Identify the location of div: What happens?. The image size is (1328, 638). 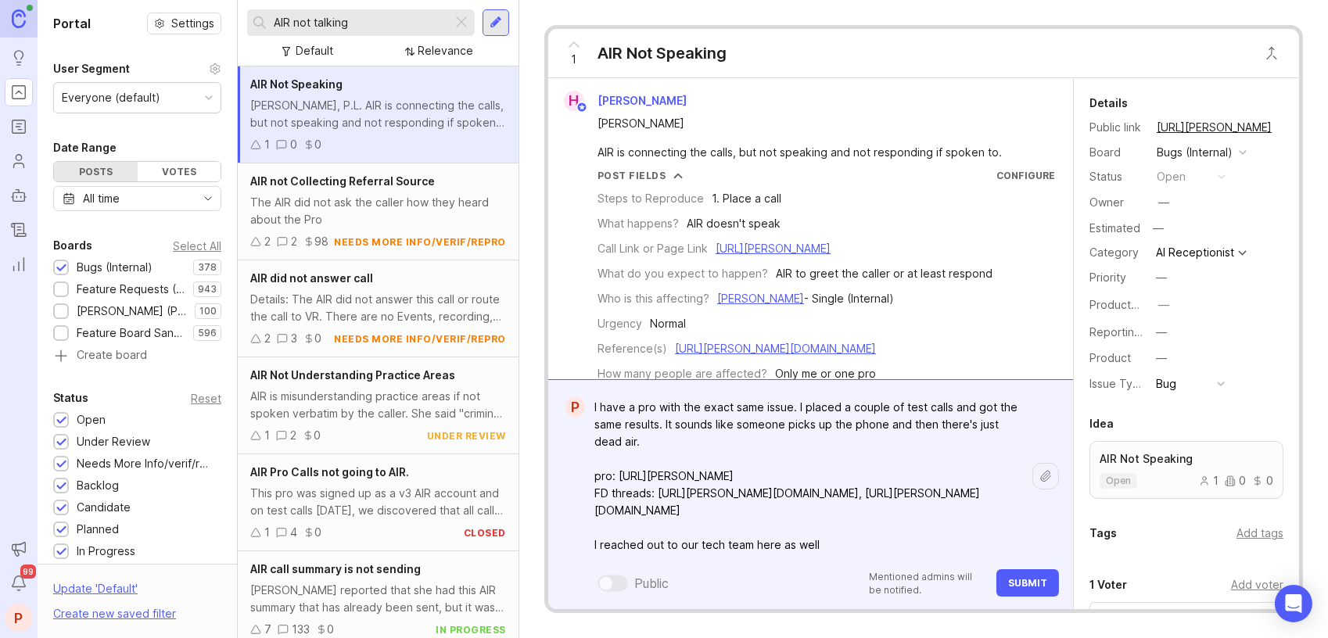
(638, 224).